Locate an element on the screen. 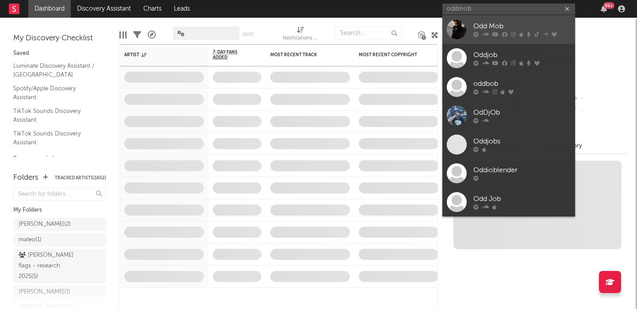 This screenshot has width=637, height=309. div: 99 + is located at coordinates (609, 5).